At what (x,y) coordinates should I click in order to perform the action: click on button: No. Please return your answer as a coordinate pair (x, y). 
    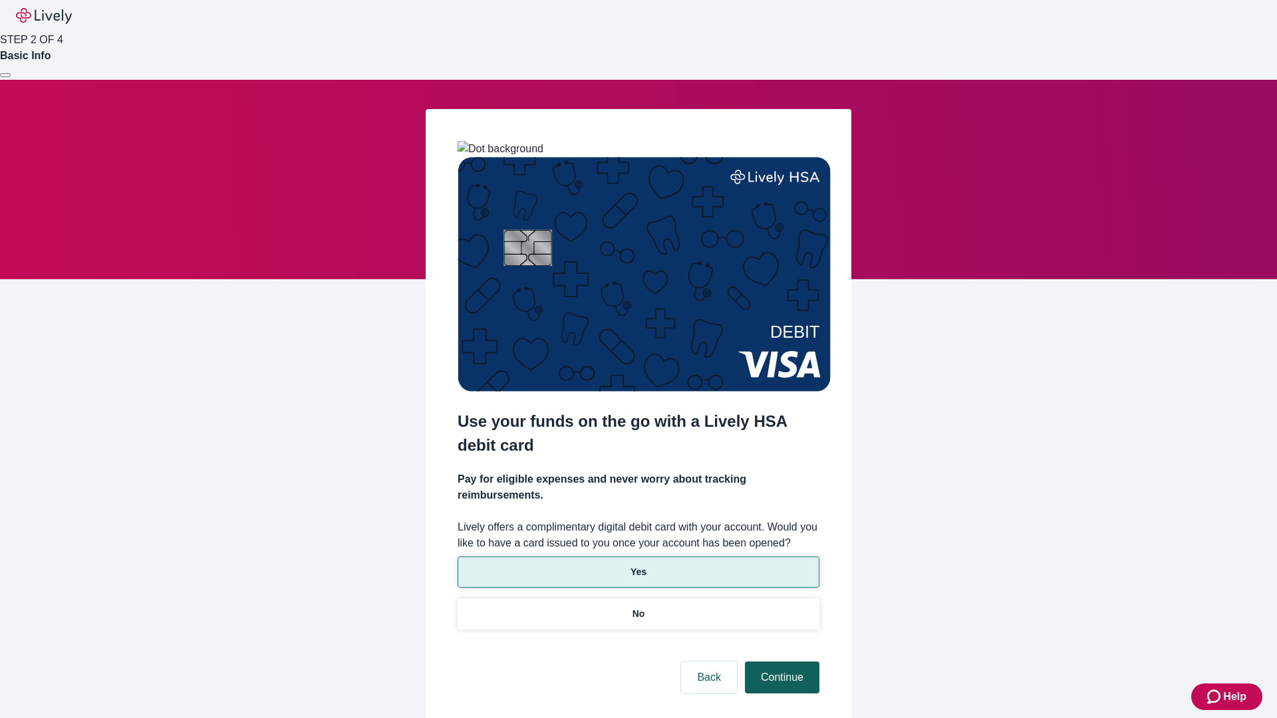
    Looking at the image, I should click on (639, 614).